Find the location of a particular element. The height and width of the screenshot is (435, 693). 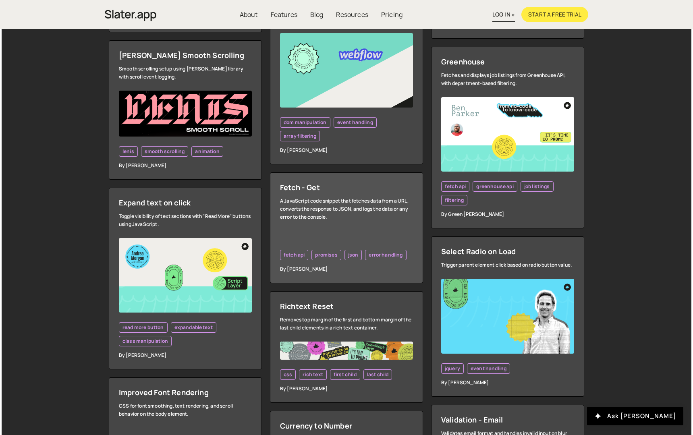

a: Richtext Reset Removes top margin of the first and bottom margin of the last child elements in a ... is located at coordinates (346, 347).